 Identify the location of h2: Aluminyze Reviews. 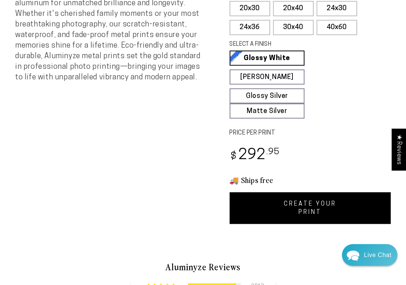
(203, 267).